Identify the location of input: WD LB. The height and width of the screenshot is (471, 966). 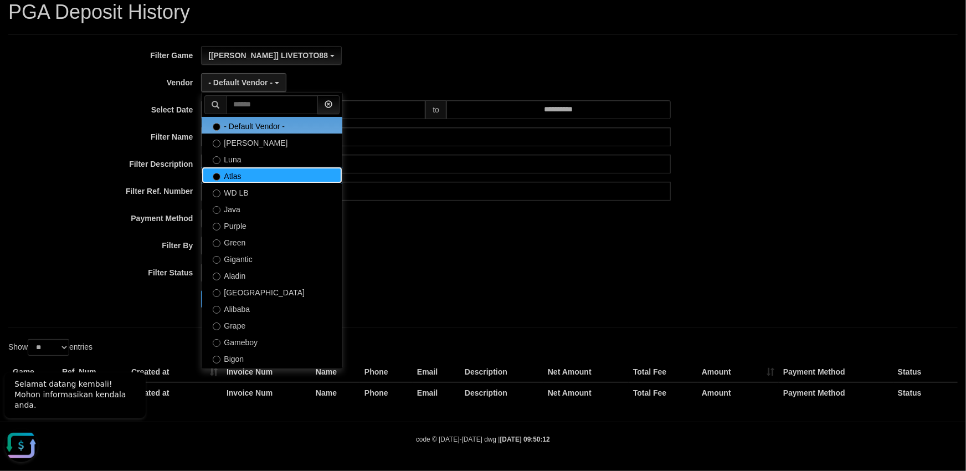
(217, 193).